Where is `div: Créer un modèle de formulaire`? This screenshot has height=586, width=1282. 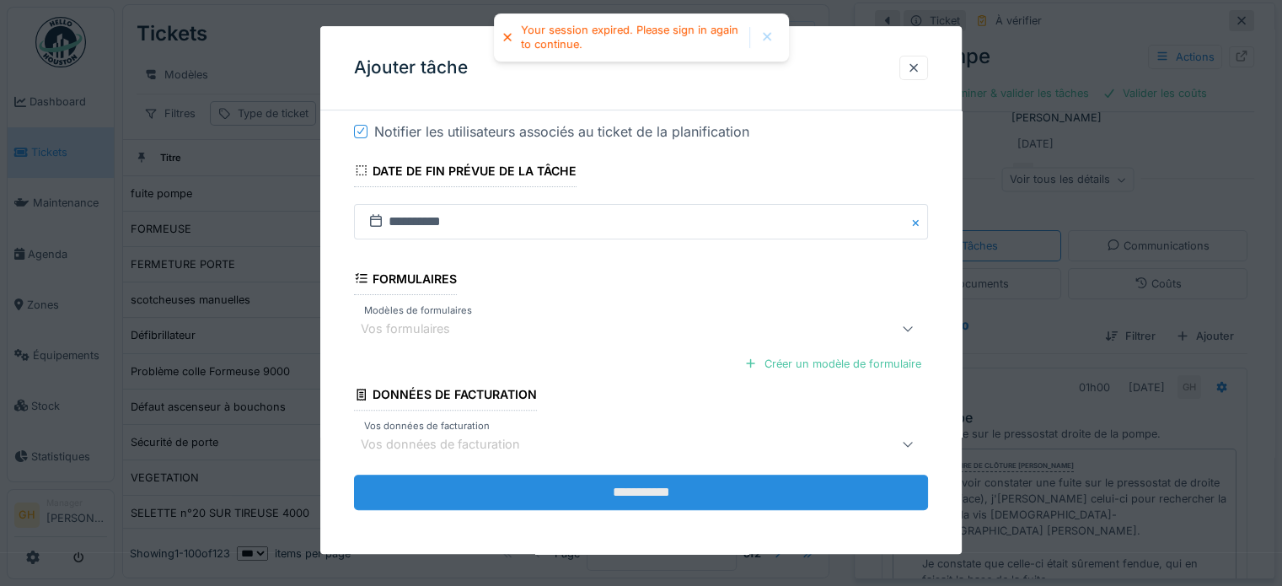 div: Créer un modèle de formulaire is located at coordinates (833, 363).